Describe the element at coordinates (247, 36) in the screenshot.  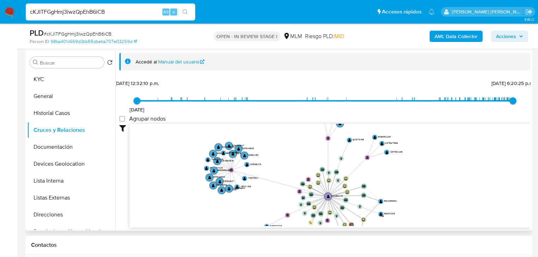
I see `p: OPEN - IN REVIEW STAGE I` at that location.